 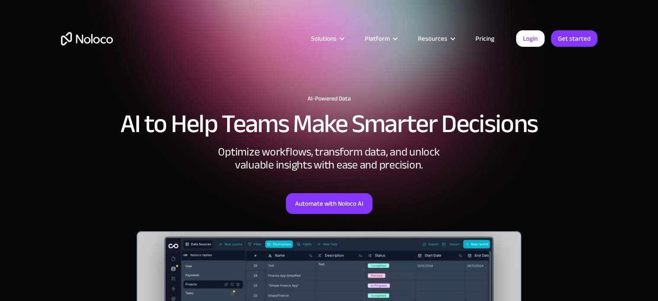 What do you see at coordinates (329, 124) in the screenshot?
I see `h2: AI to Help Teams Make Smarter Decisions` at bounding box center [329, 124].